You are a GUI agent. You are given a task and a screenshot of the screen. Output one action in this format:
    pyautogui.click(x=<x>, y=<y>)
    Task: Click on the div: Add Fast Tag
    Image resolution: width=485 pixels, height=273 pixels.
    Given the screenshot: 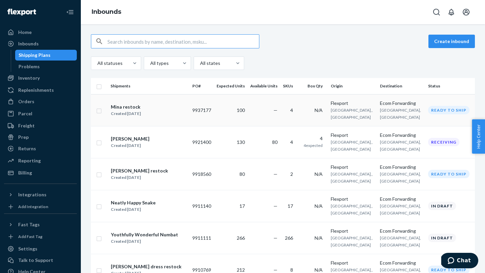 What is the action you would take?
    pyautogui.click(x=30, y=237)
    